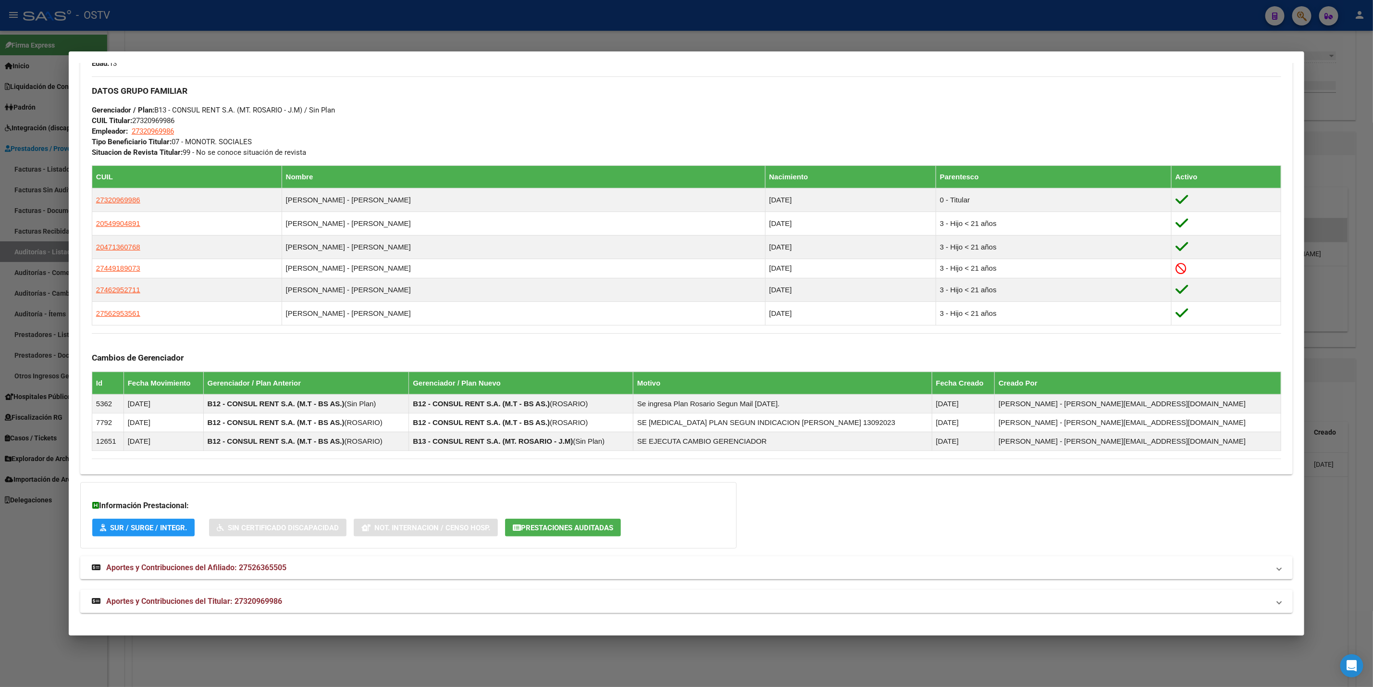  What do you see at coordinates (110, 131) in the screenshot?
I see `strong: Empleador:` at bounding box center [110, 131].